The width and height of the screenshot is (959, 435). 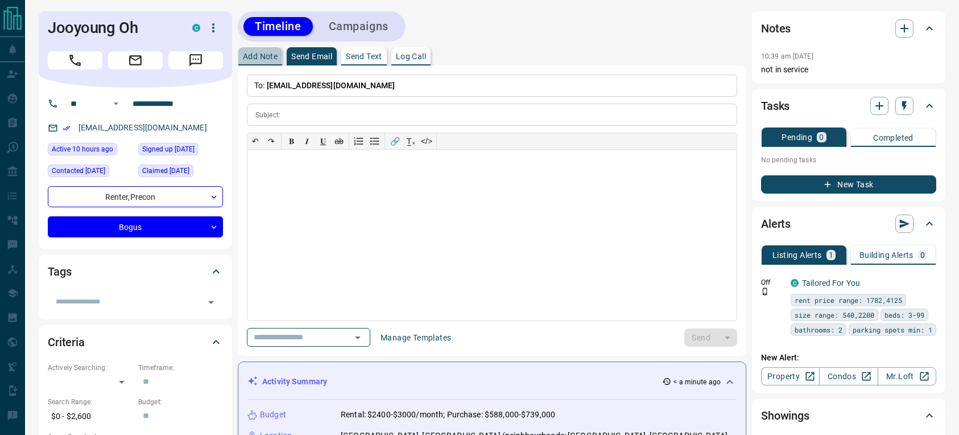 I want to click on button: T̲ₓ, so click(x=411, y=141).